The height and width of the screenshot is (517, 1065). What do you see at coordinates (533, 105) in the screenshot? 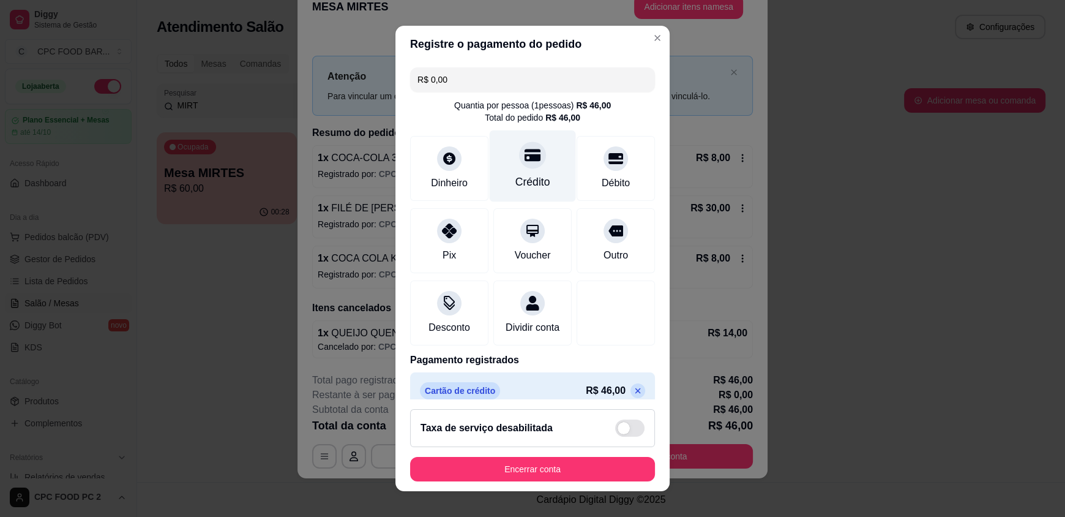
I see `div: Quantia por pessoa ( 1 pessoas)` at bounding box center [533, 105].